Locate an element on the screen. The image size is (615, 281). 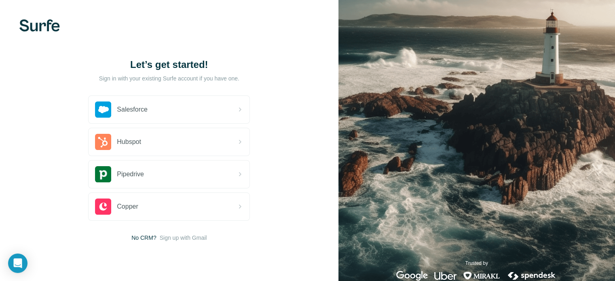
img: hubspot's logo is located at coordinates (103, 142).